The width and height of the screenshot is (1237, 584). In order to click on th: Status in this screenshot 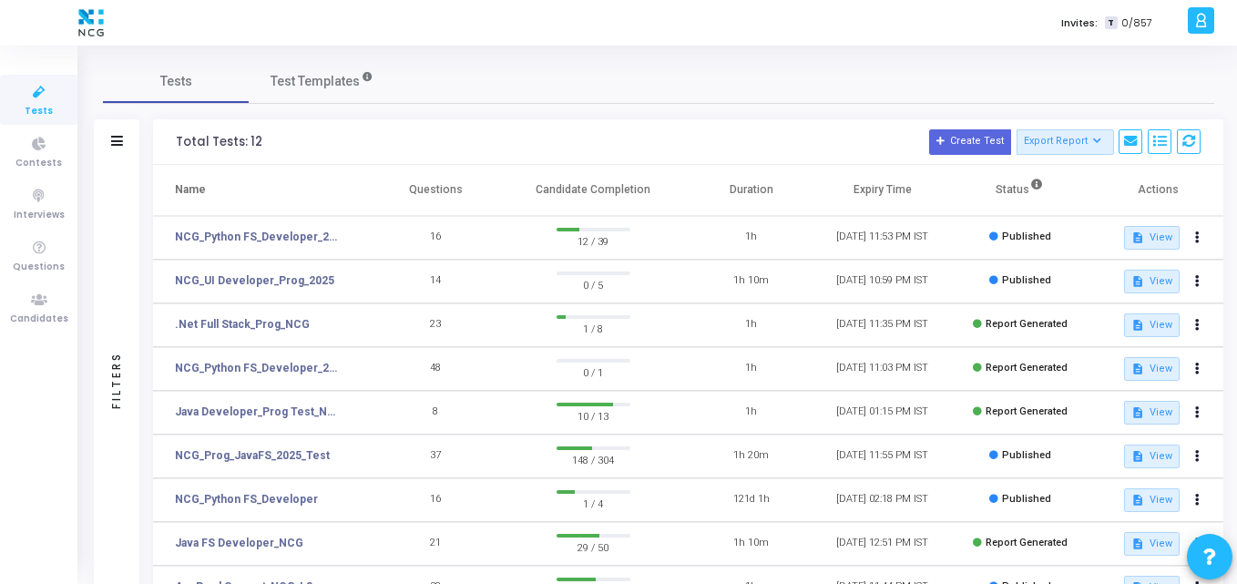, I will do `click(1020, 190)`.